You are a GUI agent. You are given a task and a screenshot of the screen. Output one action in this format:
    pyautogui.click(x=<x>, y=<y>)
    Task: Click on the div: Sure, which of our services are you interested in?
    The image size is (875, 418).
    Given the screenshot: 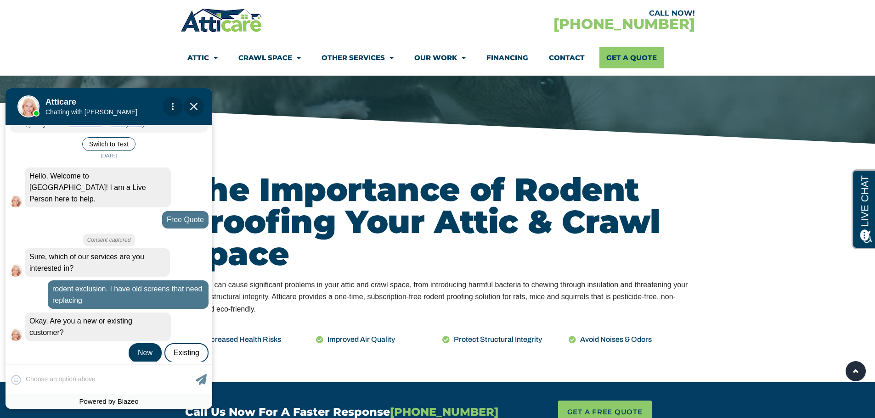 What is the action you would take?
    pyautogui.click(x=97, y=175)
    